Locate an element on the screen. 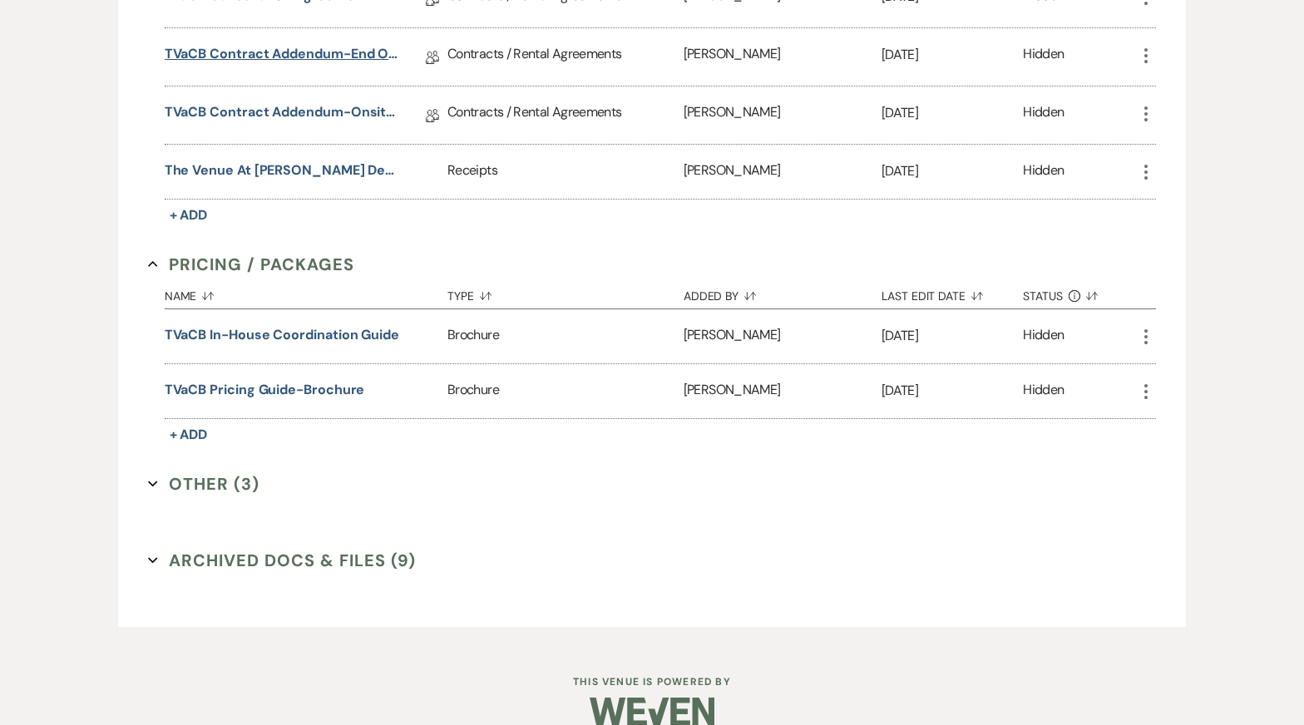 The height and width of the screenshot is (725, 1304). button: Archived Docs & Files (9) is located at coordinates (282, 560).